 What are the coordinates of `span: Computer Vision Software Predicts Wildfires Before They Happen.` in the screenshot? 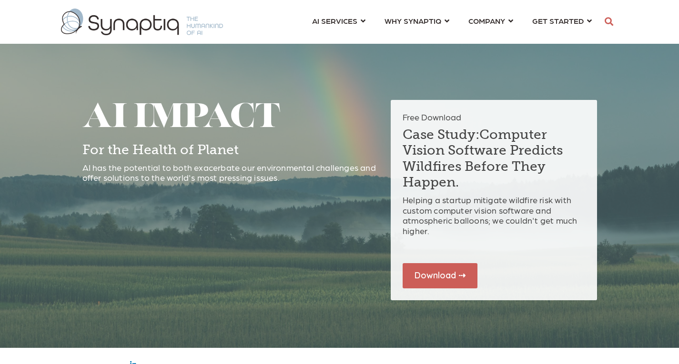 It's located at (483, 159).